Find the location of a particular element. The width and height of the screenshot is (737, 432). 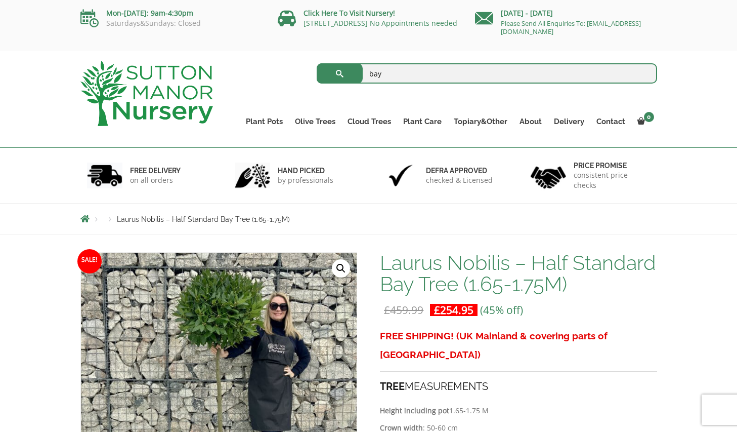

a: Delivery is located at coordinates (569, 121).